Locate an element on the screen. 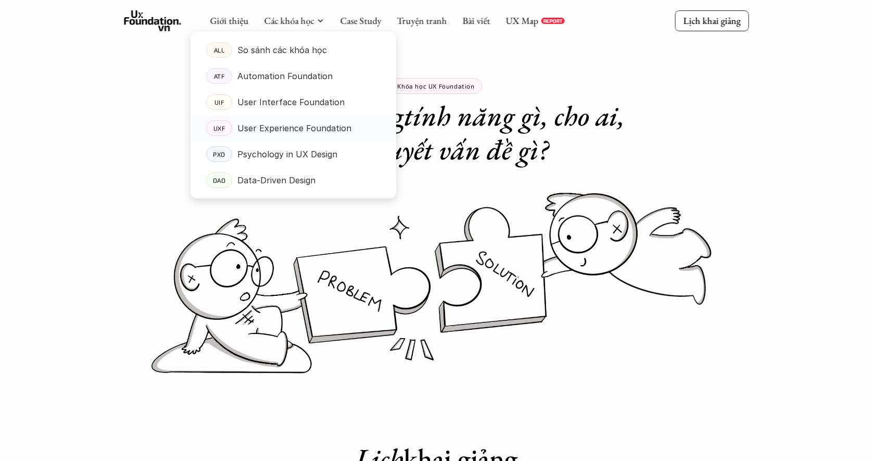 Image resolution: width=872 pixels, height=461 pixels. a: UX Map is located at coordinates (522, 20).